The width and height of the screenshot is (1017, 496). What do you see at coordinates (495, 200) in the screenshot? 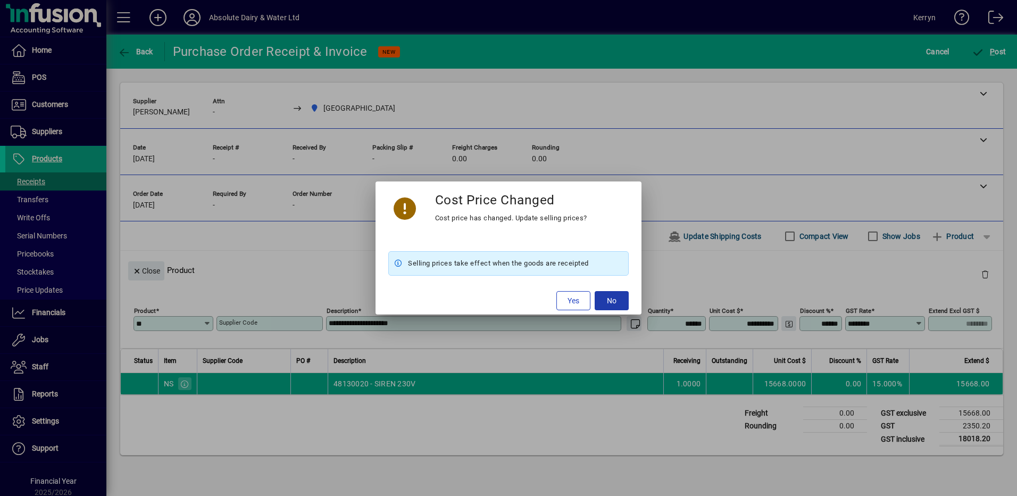
I see `h3: Cost Price Changed` at bounding box center [495, 200].